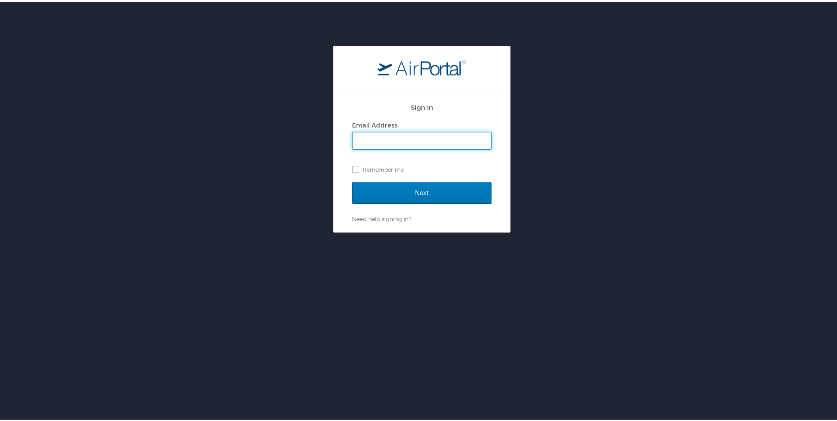  Describe the element at coordinates (422, 168) in the screenshot. I see `label: Remember me` at that location.